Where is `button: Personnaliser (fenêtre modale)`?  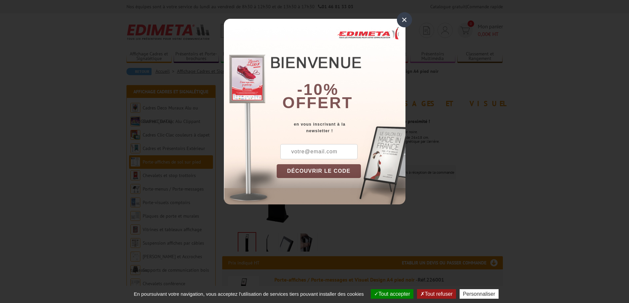 button: Personnaliser (fenêtre modale) is located at coordinates (479, 294).